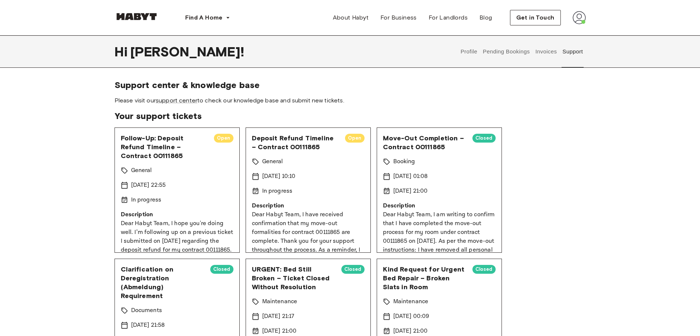 This screenshot has width=700, height=336. What do you see at coordinates (448, 18) in the screenshot?
I see `span: For Landlords` at bounding box center [448, 18].